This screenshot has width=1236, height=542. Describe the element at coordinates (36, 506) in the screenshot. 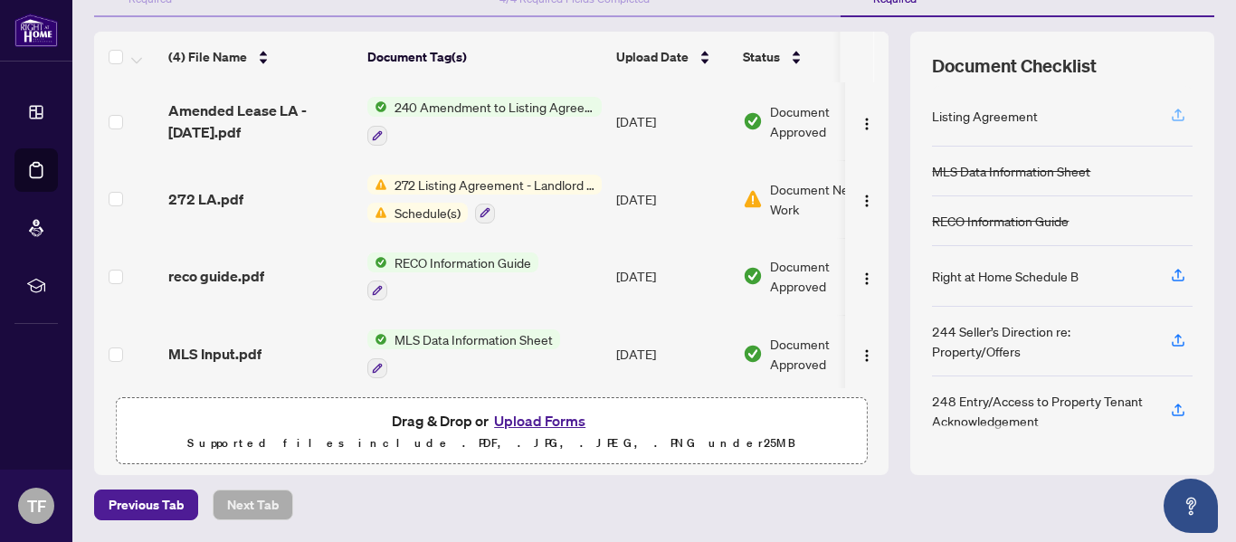

I see `span: TF` at that location.